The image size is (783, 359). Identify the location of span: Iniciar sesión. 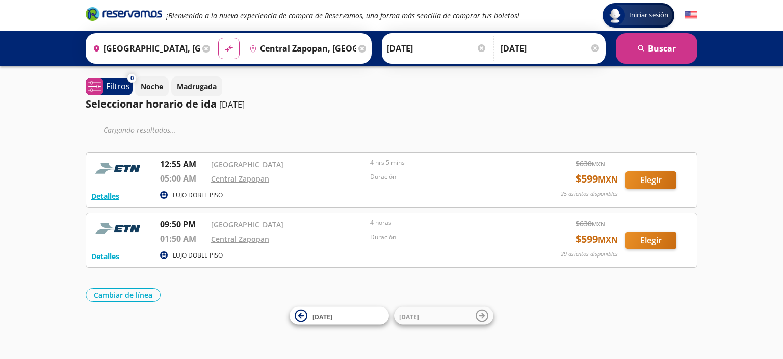
(648, 15).